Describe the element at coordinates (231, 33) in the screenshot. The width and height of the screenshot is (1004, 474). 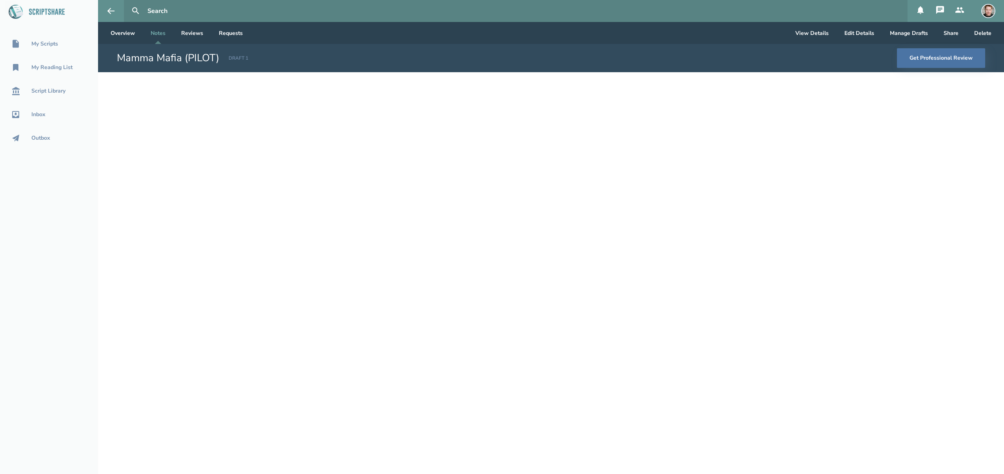
I see `a: Requests` at that location.